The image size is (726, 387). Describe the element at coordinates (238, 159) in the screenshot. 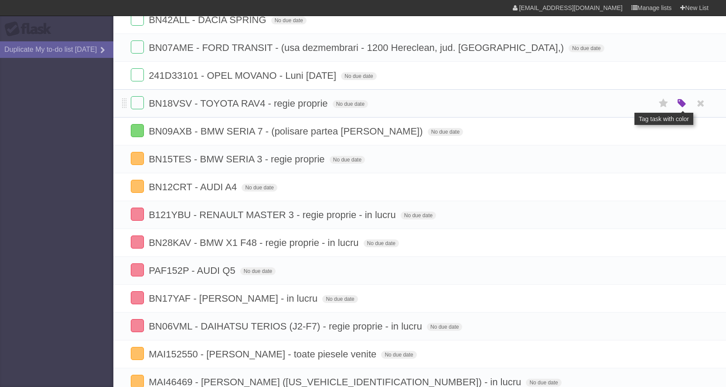

I see `span: BN15TES - BMW SERIA 3 - regie proprie` at that location.